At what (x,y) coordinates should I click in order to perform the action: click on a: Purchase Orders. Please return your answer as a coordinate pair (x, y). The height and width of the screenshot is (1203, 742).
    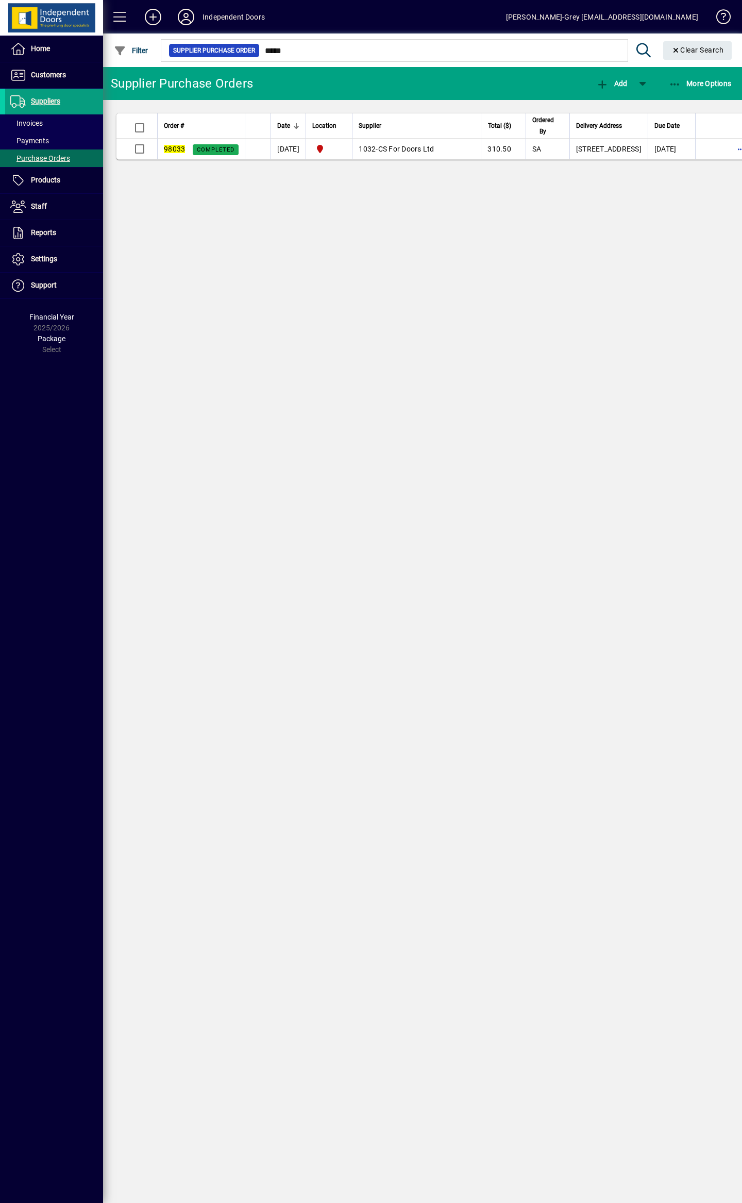
    Looking at the image, I should click on (54, 158).